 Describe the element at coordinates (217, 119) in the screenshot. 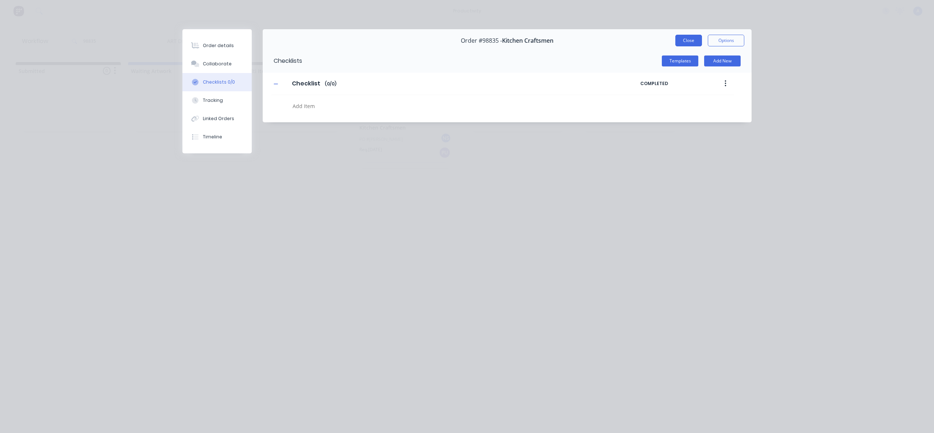

I see `button: Linked Orders` at that location.